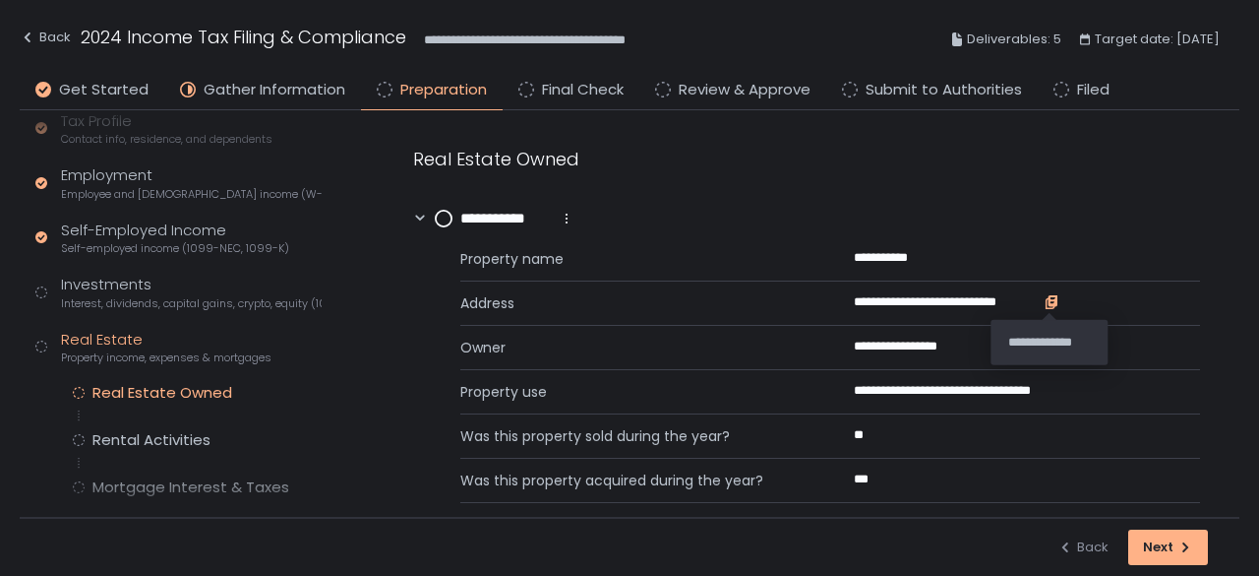  I want to click on span: Submit to Authorities, so click(943, 90).